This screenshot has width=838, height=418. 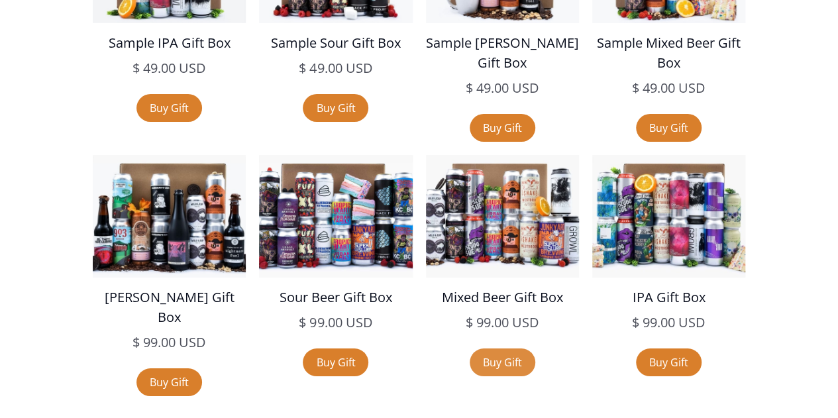 What do you see at coordinates (502, 252) in the screenshot?
I see `a: Mixed Beer Gift Box$ 99.00 USD` at bounding box center [502, 252].